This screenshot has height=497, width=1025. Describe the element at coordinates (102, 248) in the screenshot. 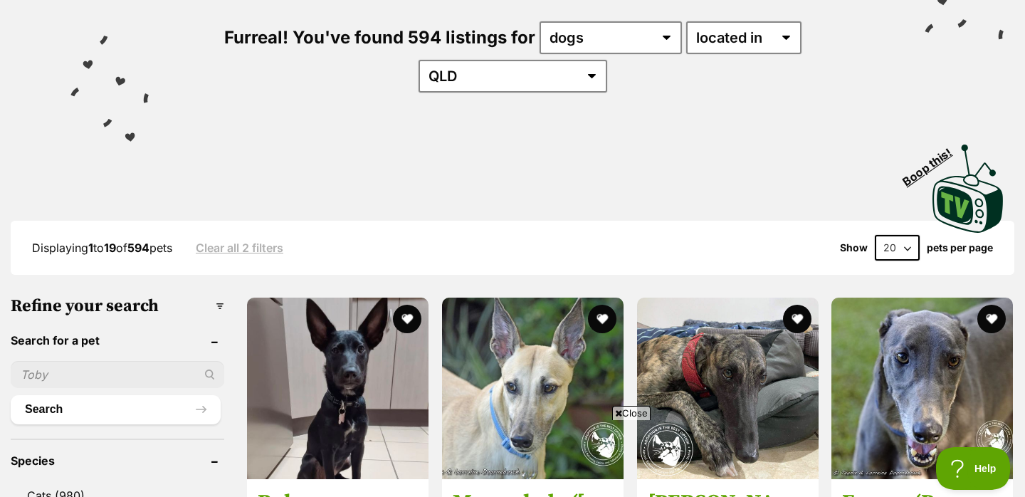

I see `span: Displaying to of pets` at that location.